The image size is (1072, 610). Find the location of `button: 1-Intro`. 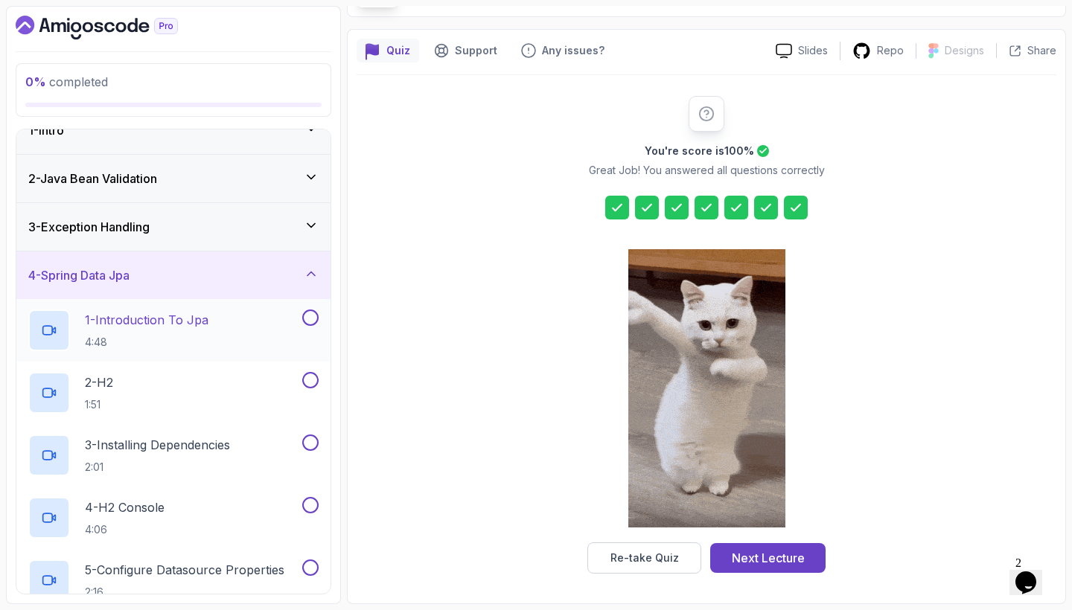

button: 1-Intro is located at coordinates (173, 130).